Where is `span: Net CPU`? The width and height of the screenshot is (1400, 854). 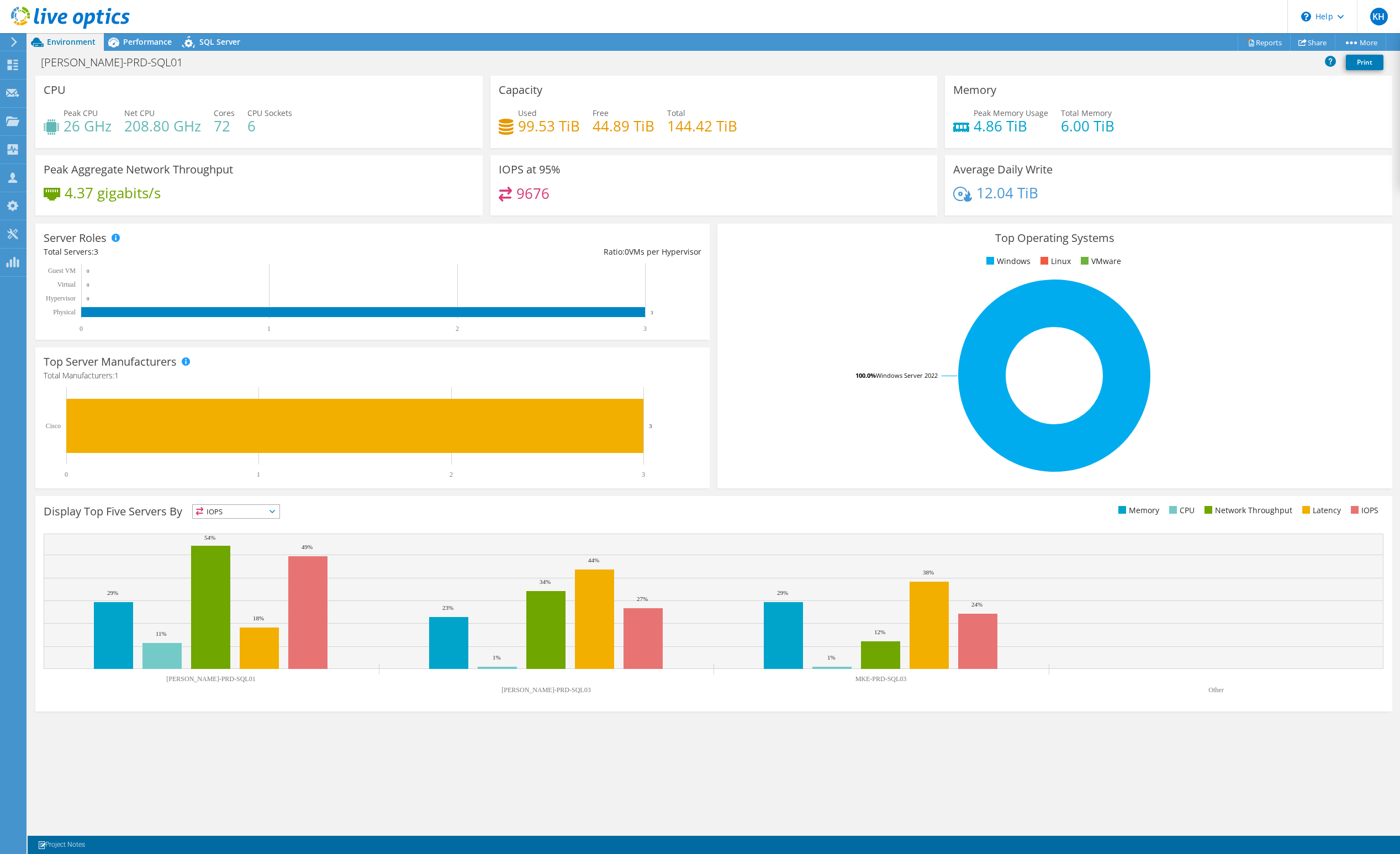 span: Net CPU is located at coordinates (140, 112).